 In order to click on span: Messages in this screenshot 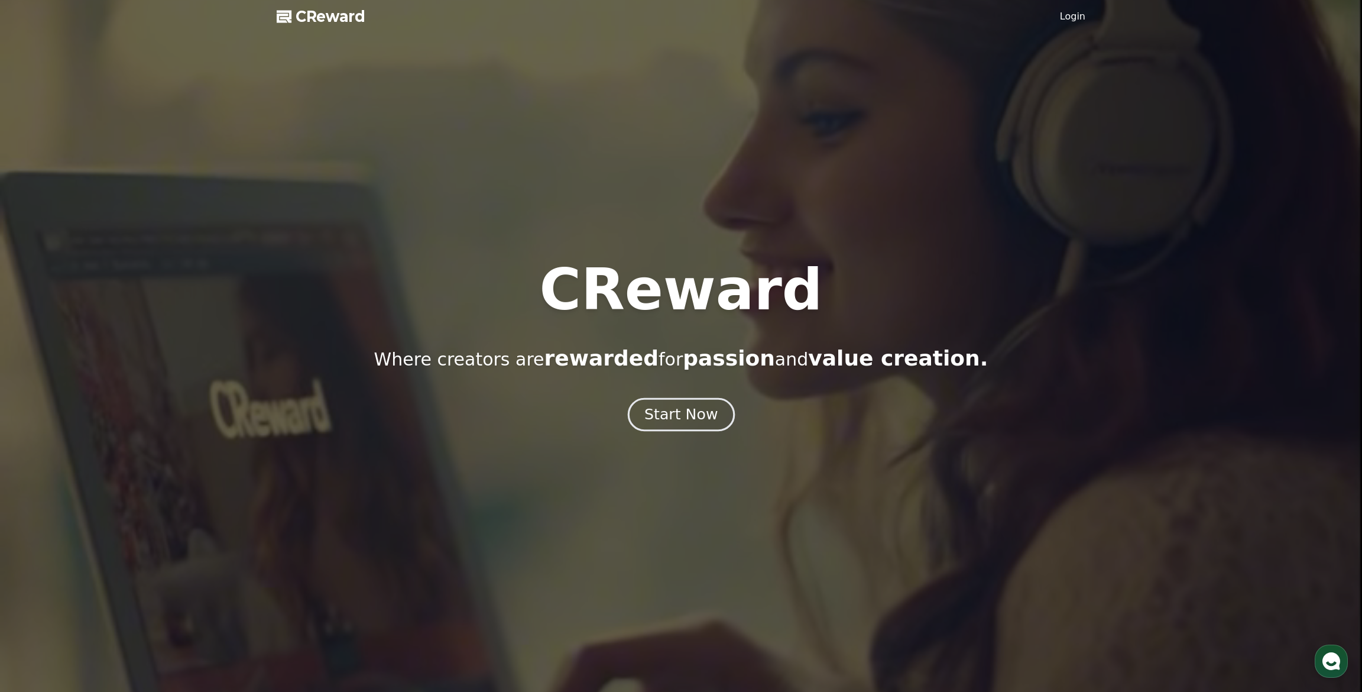, I will do `click(115, 398)`.